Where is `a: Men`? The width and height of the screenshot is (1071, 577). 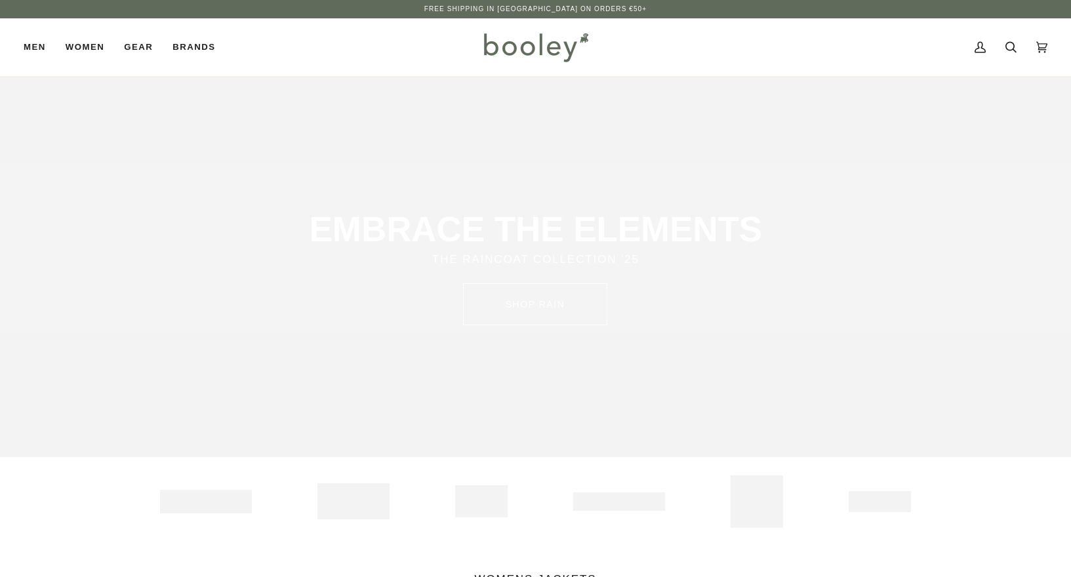
a: Men is located at coordinates (39, 47).